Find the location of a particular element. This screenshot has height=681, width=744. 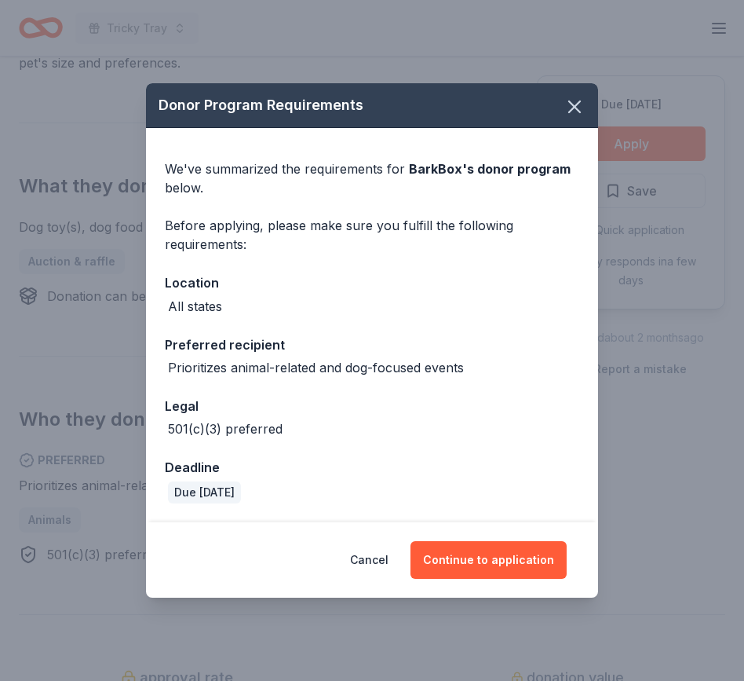

div: Location is located at coordinates (372, 283).